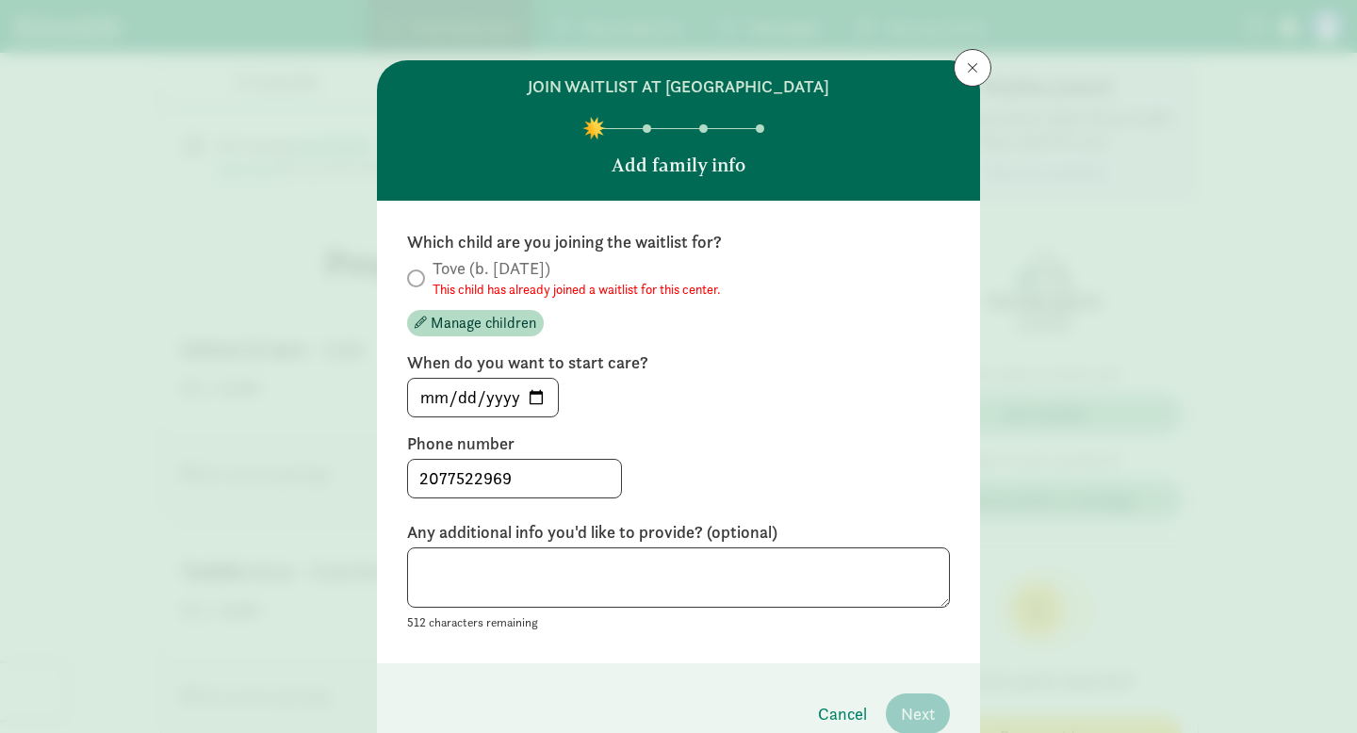 Image resolution: width=1357 pixels, height=733 pixels. What do you see at coordinates (679, 444) in the screenshot?
I see `label: Phone number` at bounding box center [679, 444].